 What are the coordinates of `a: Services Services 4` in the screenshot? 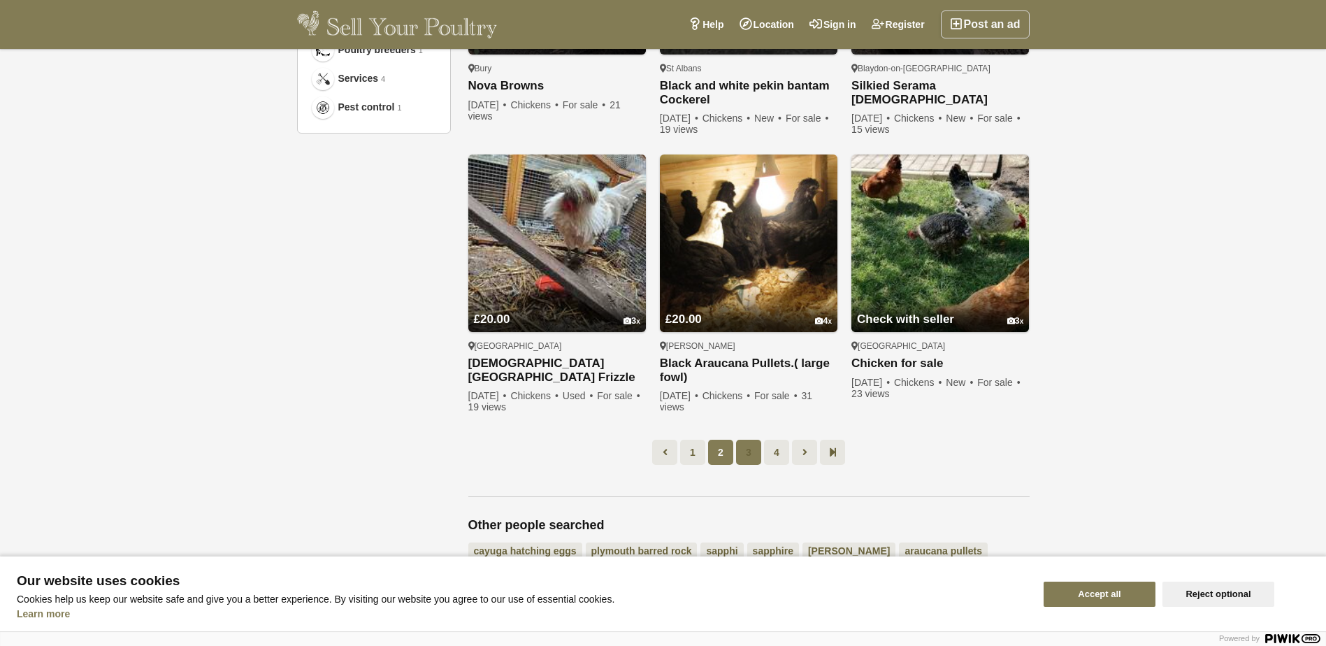 It's located at (374, 78).